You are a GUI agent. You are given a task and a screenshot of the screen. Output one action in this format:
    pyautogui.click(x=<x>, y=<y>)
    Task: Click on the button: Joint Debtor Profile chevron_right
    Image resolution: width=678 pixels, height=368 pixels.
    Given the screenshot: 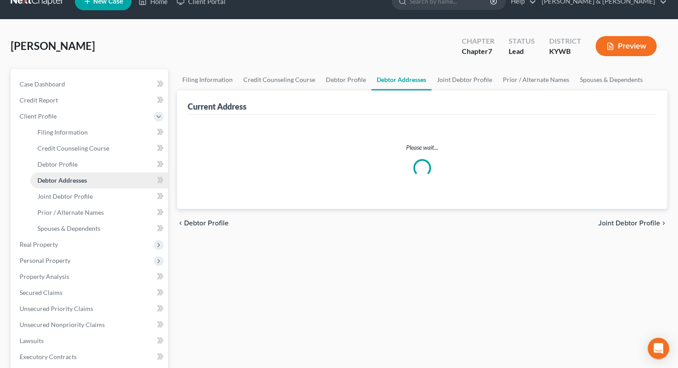 What is the action you would take?
    pyautogui.click(x=632, y=223)
    